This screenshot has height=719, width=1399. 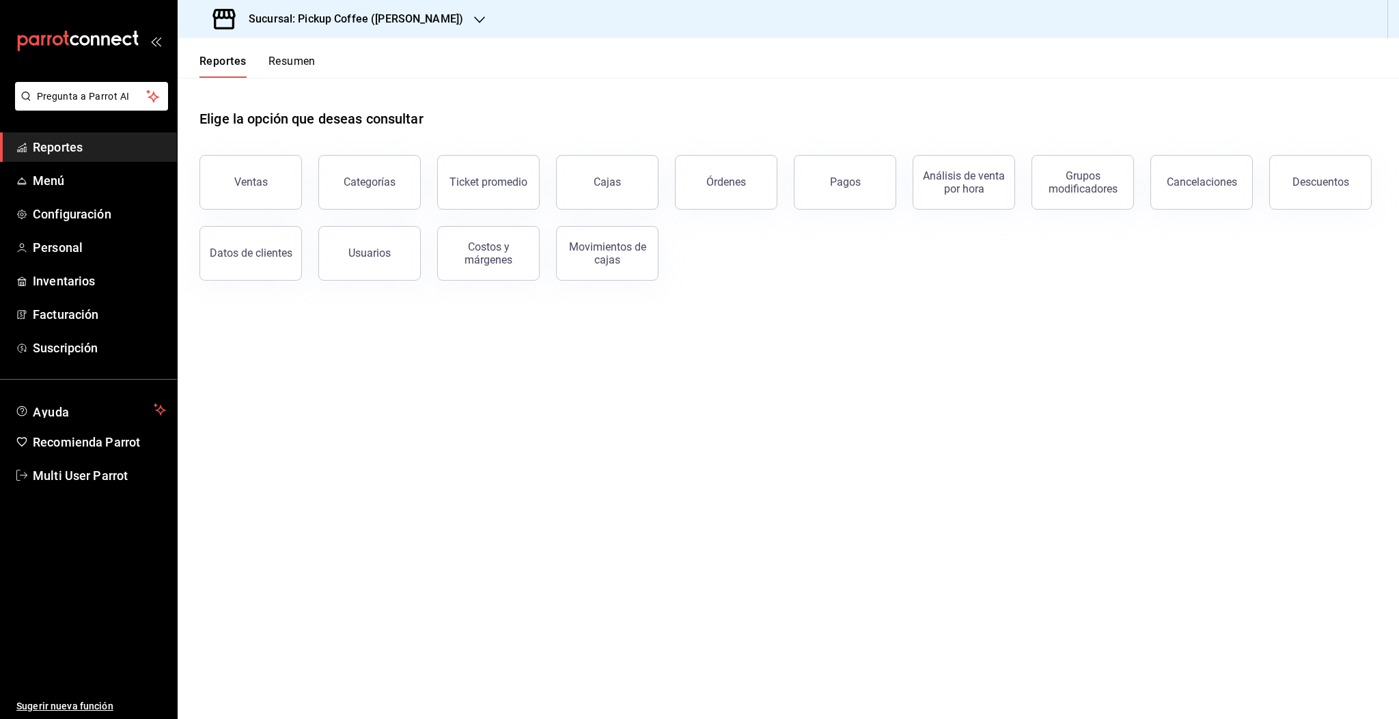 What do you see at coordinates (89, 106) in the screenshot?
I see `a: Pregunta a Parrot AI` at bounding box center [89, 106].